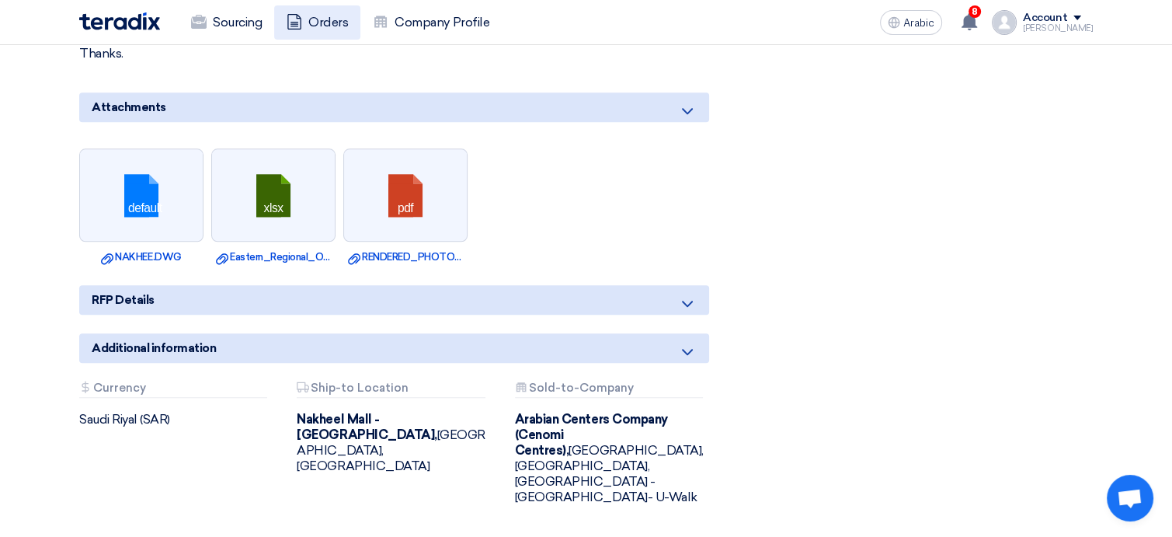  I want to click on font: RFP Details, so click(123, 300).